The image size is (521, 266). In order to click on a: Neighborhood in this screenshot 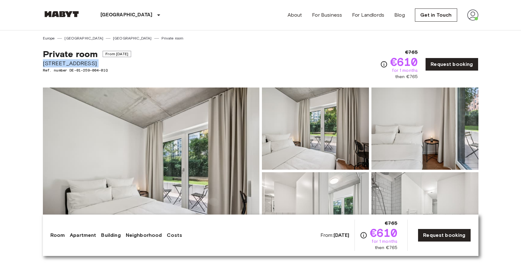, I will do `click(144, 235)`.